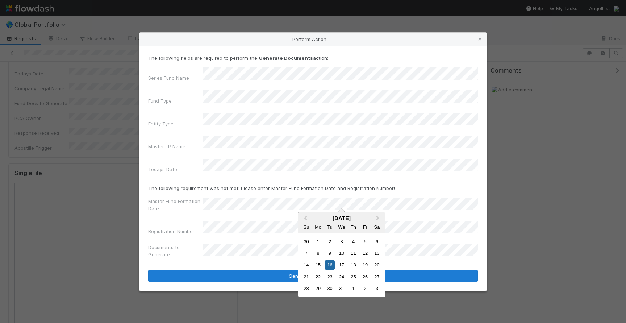 The height and width of the screenshot is (323, 626). What do you see at coordinates (306, 264) in the screenshot?
I see `div: Choose Sunday, May 14th, 2023` at bounding box center [306, 264].